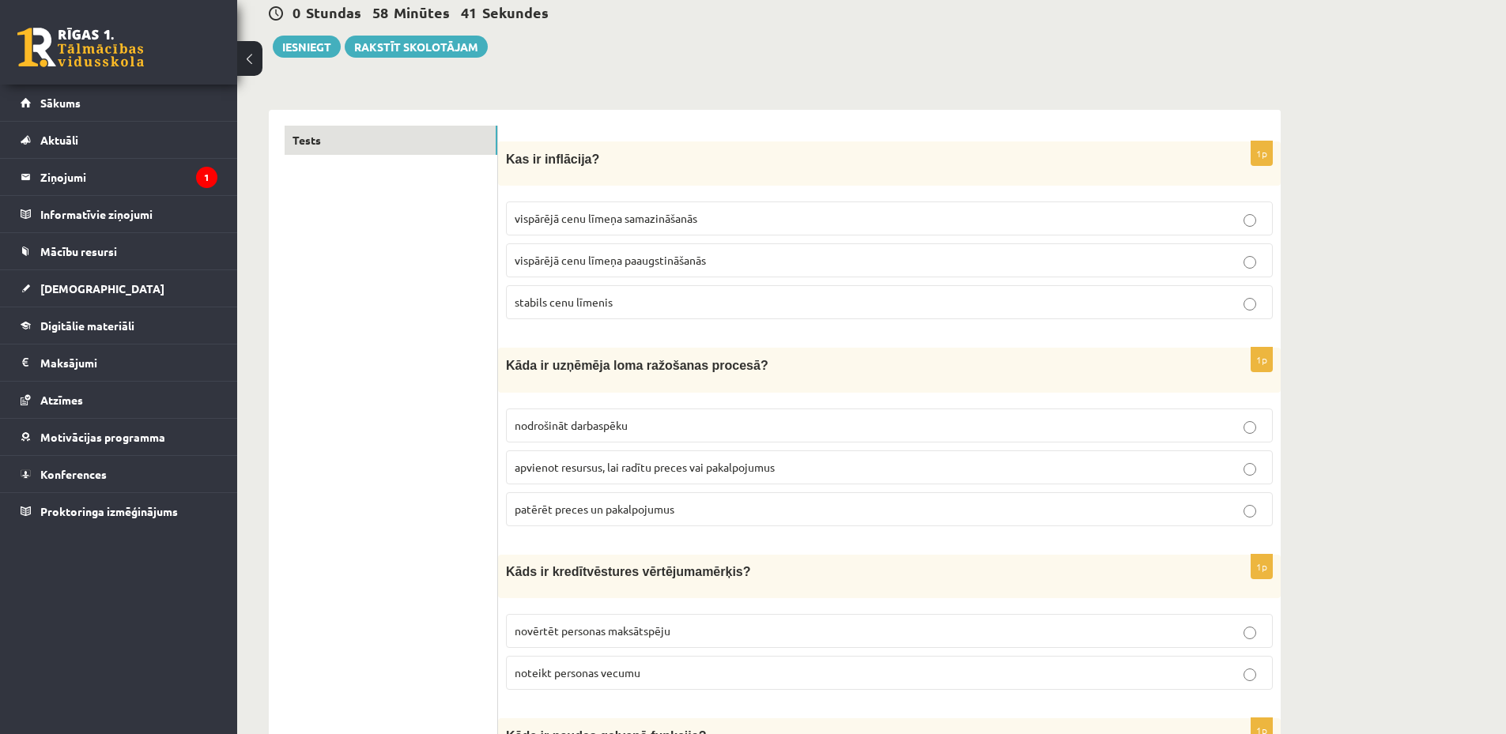 The height and width of the screenshot is (734, 1506). I want to click on span: nodrošināt darbaspēku, so click(571, 425).